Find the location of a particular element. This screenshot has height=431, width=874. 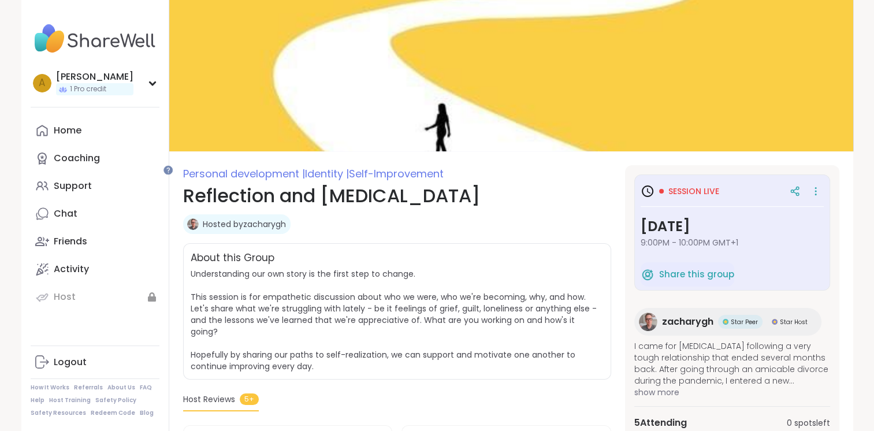

div: Activity is located at coordinates (71, 269).